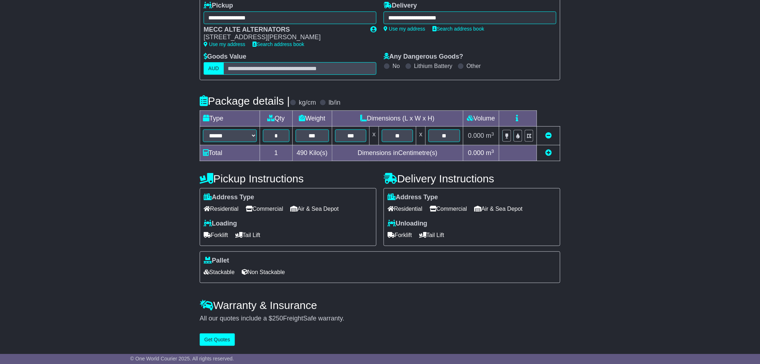 This screenshot has height=364, width=760. What do you see at coordinates (549, 135) in the screenshot?
I see `a: Remove this item` at bounding box center [549, 135].